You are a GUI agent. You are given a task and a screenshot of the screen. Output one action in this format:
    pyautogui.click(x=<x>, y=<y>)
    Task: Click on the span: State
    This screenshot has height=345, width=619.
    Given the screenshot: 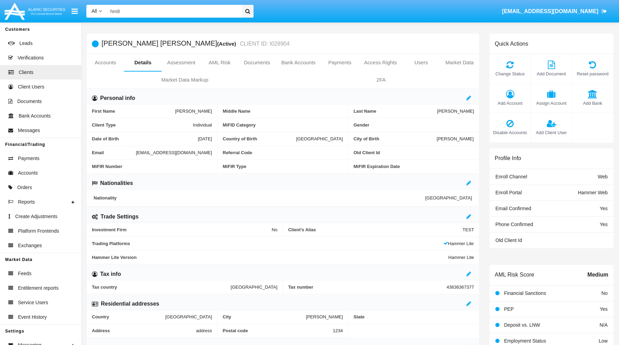 What is the action you would take?
    pyautogui.click(x=414, y=316)
    